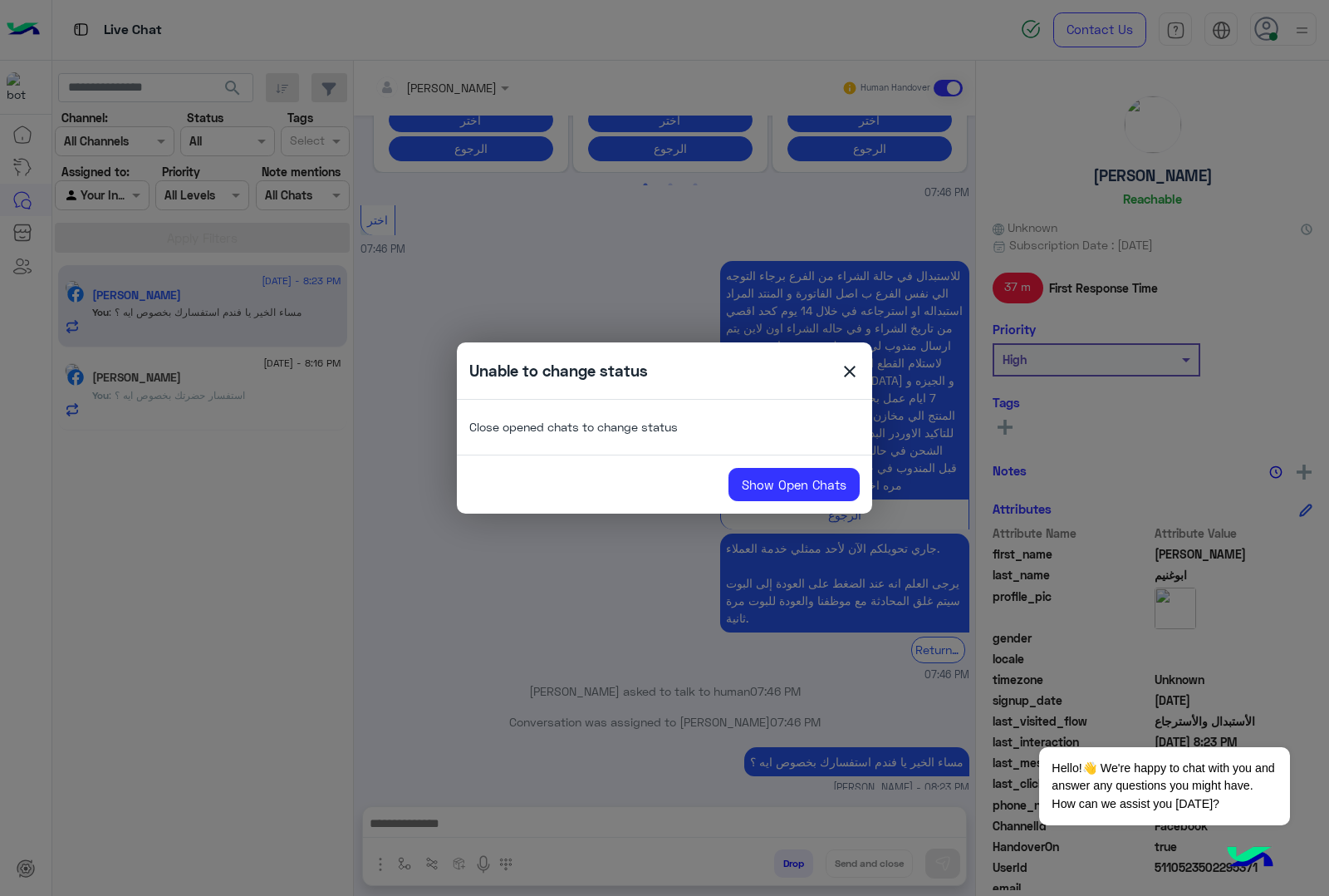  Describe the element at coordinates (559, 370) in the screenshot. I see `h5: Unable to change status` at that location.